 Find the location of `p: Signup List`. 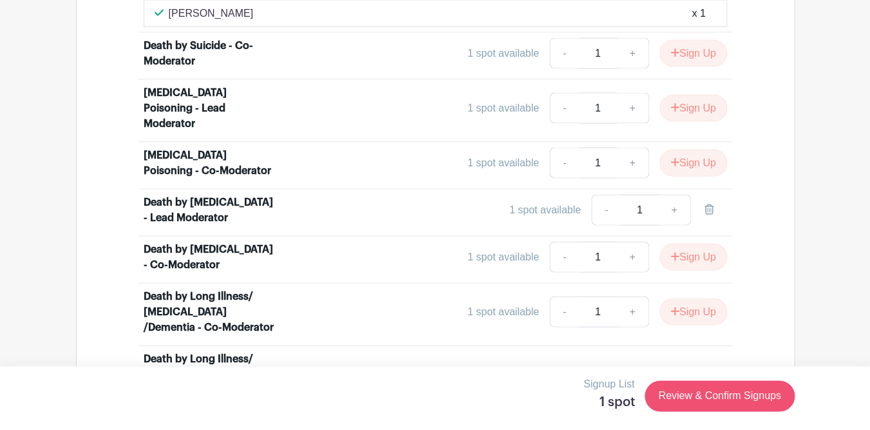

p: Signup List is located at coordinates (609, 384).